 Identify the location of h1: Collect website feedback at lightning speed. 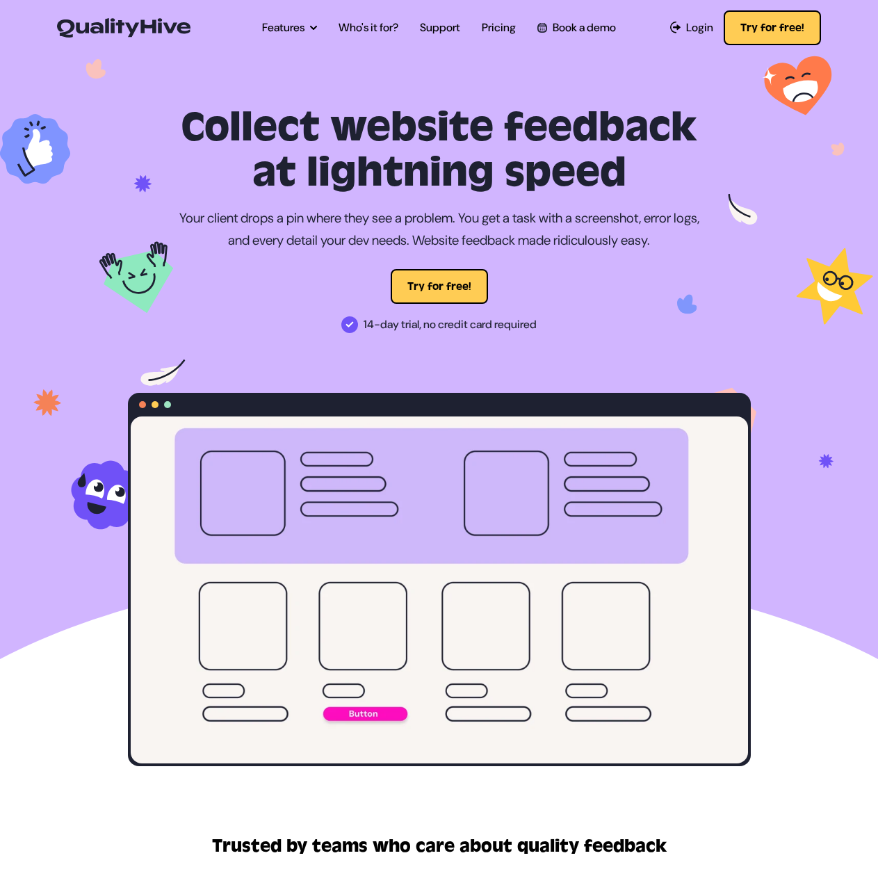
(439, 151).